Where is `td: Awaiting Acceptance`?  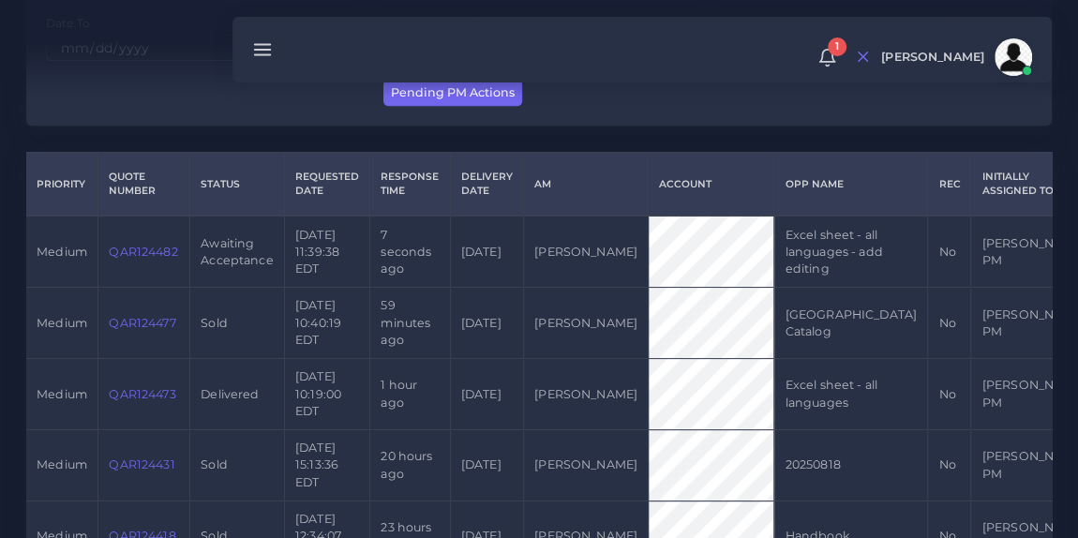
td: Awaiting Acceptance is located at coordinates (237, 251).